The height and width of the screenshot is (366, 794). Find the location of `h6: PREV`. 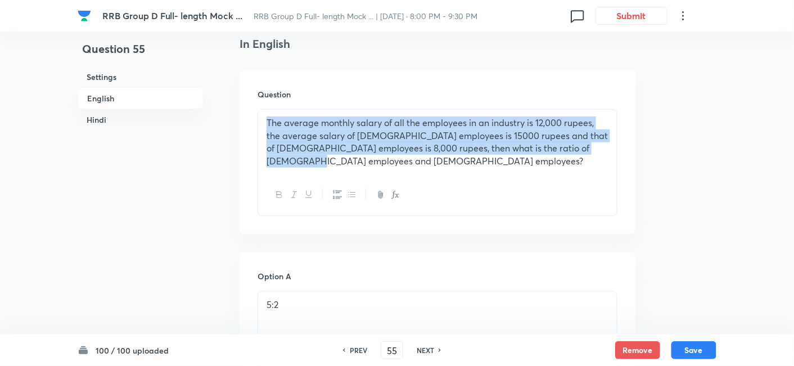

h6: PREV is located at coordinates (358, 350).